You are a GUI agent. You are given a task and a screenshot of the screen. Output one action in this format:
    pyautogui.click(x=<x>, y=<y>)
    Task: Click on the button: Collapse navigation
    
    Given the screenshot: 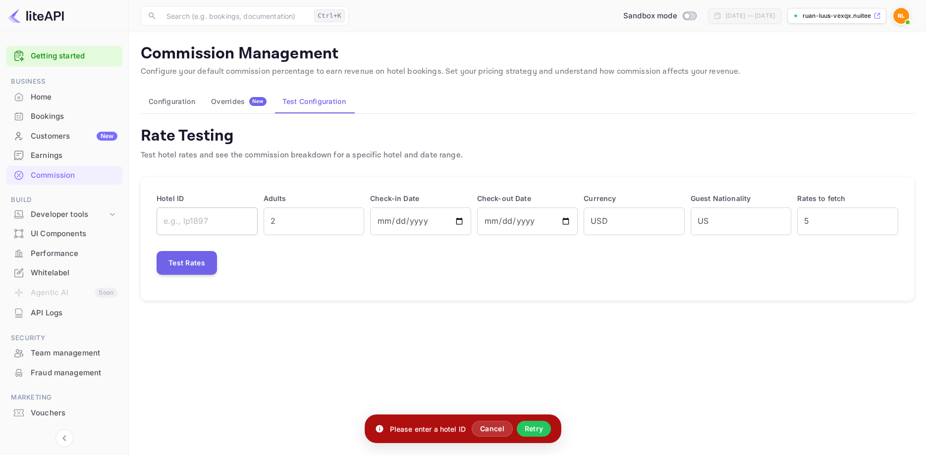 What is the action you would take?
    pyautogui.click(x=64, y=438)
    